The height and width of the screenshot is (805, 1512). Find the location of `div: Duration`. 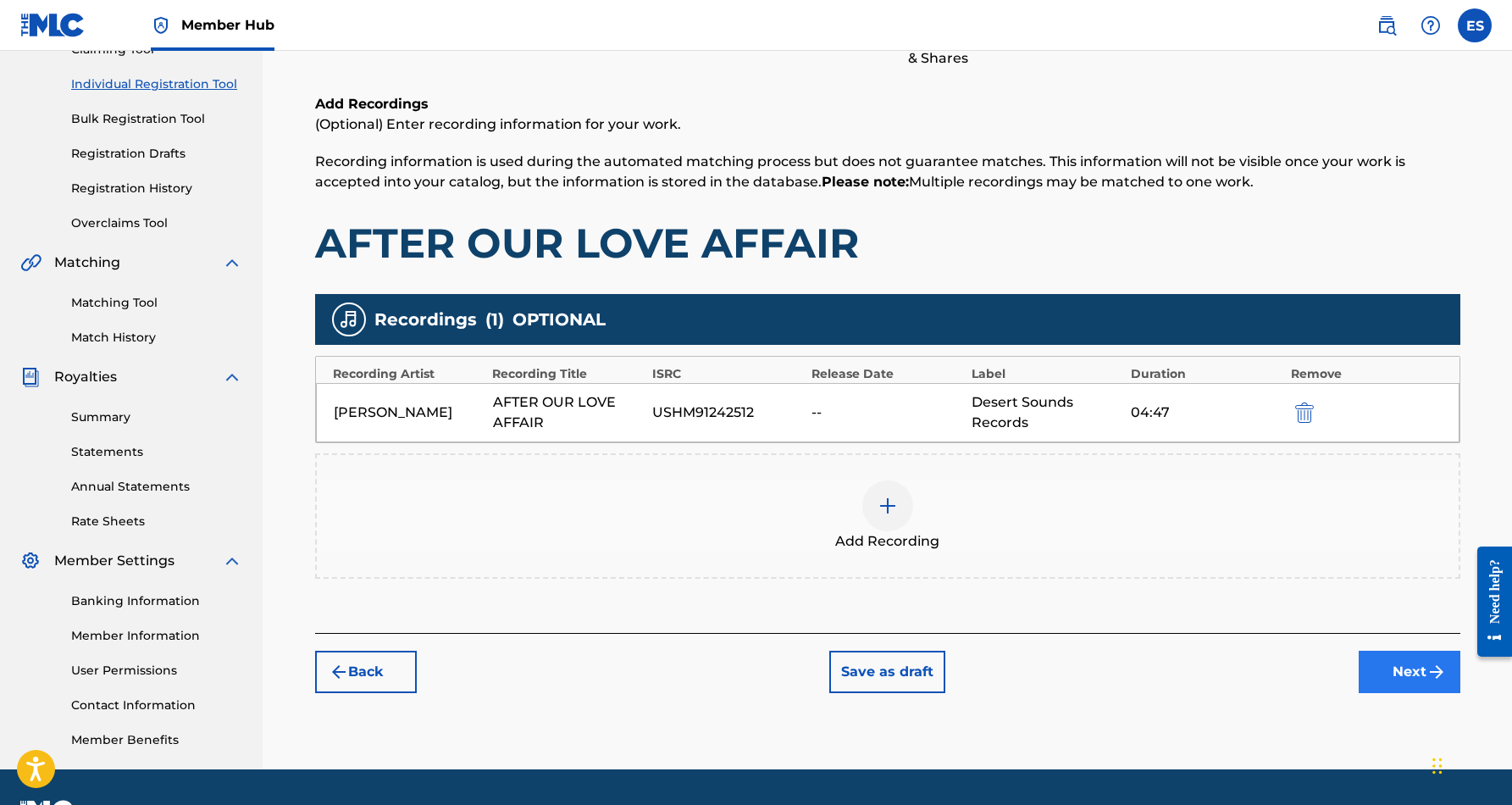

div: Duration is located at coordinates (1206, 374).